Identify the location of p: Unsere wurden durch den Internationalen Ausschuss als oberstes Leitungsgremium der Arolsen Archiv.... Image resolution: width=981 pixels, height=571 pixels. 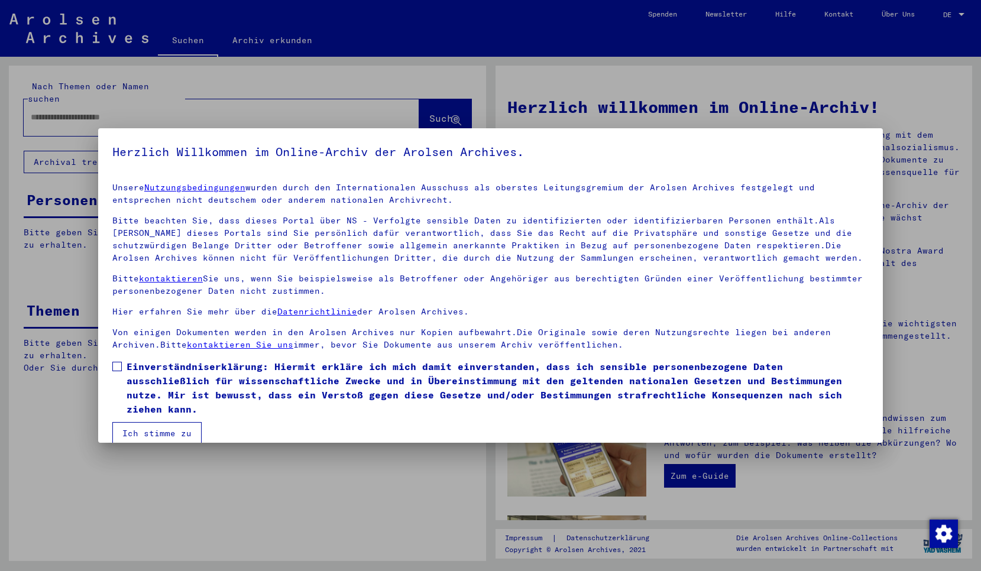
(490, 194).